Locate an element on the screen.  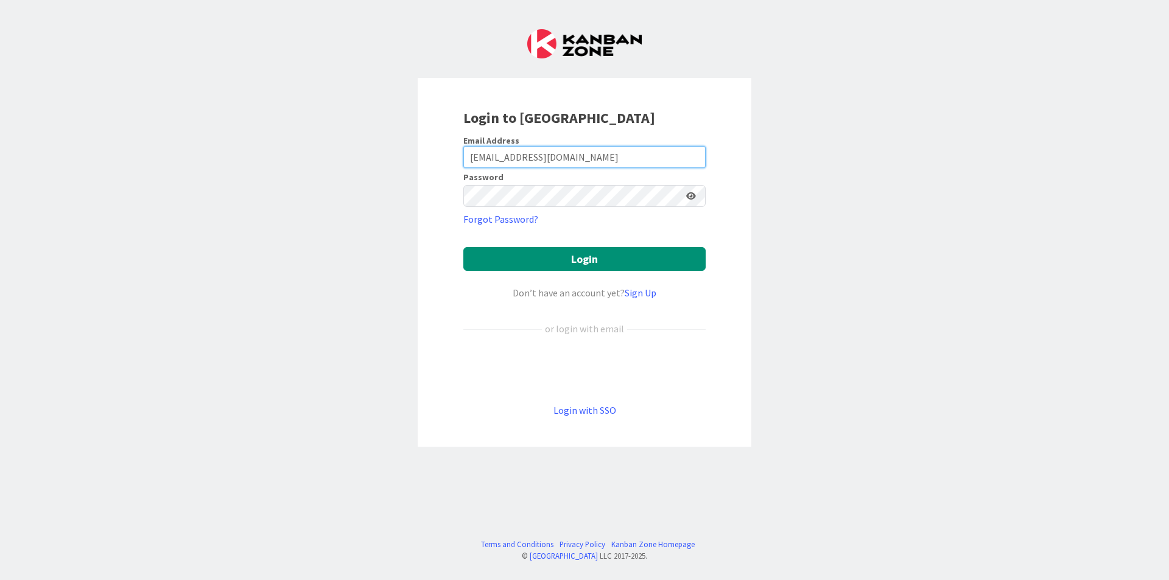
label: Password is located at coordinates (484, 177).